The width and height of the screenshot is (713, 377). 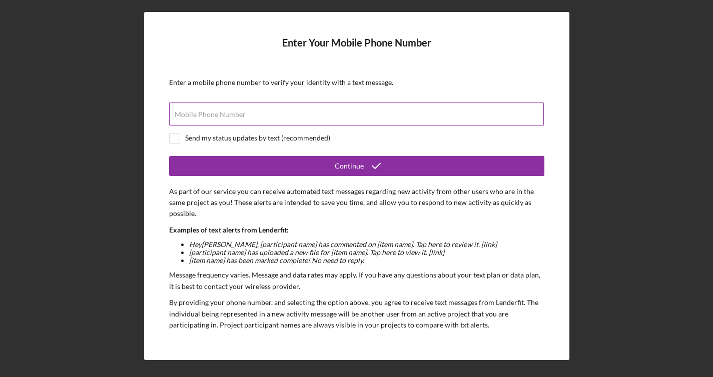 I want to click on p: Message frequency varies. Message and data rates may apply. If you have any questions about your ..., so click(x=357, y=281).